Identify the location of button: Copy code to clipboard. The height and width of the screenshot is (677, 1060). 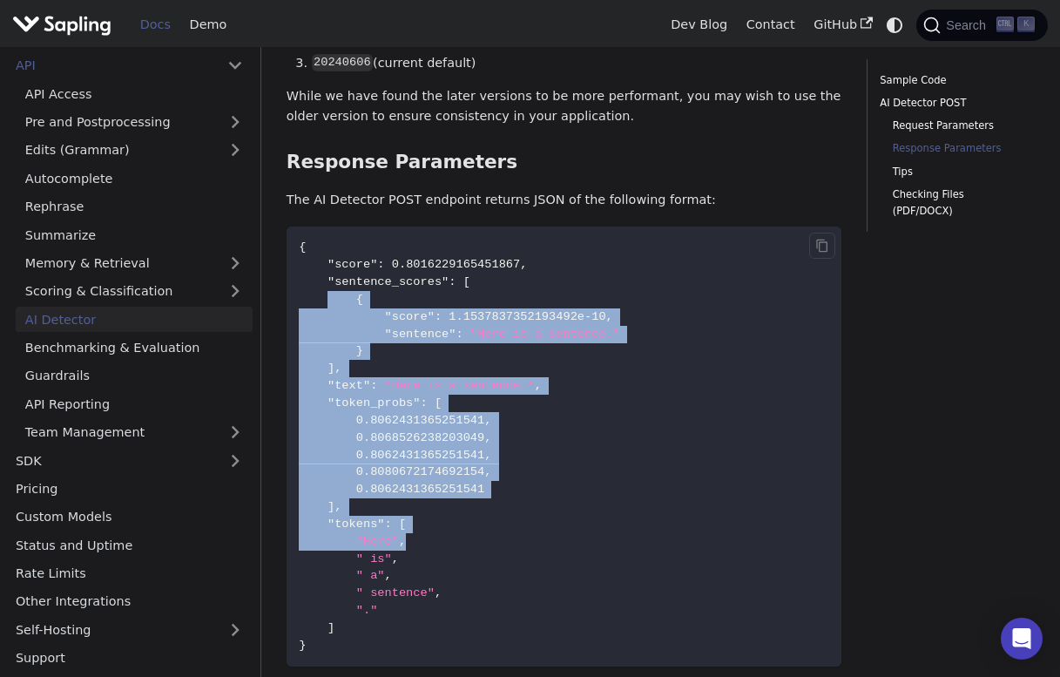
(822, 246).